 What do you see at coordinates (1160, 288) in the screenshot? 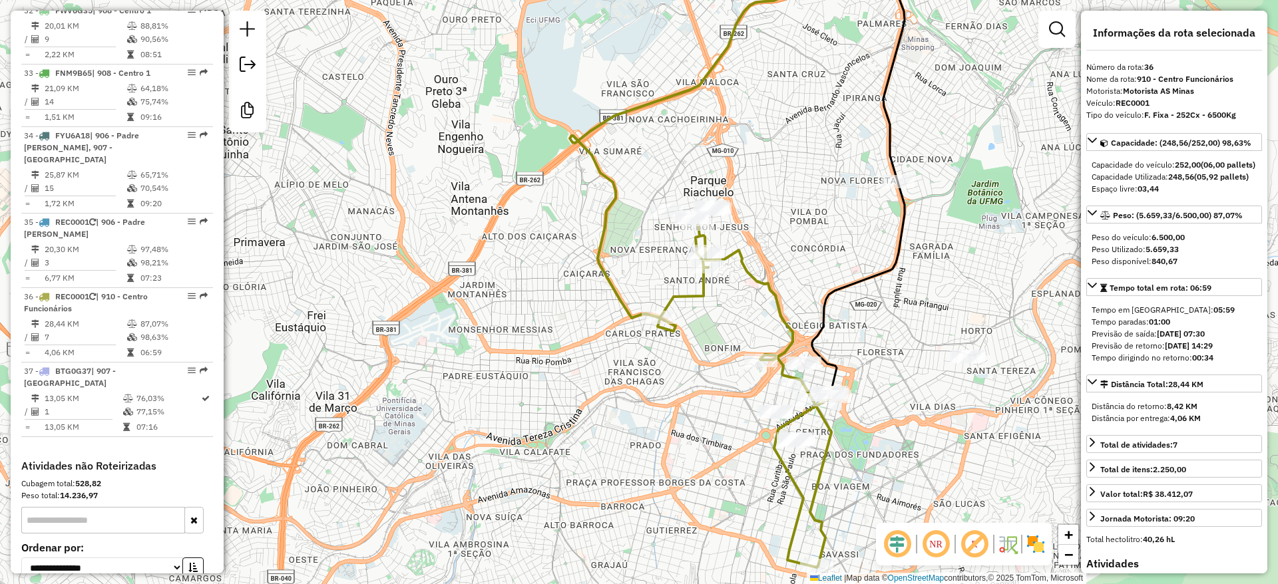
I see `span: Tempo total em rota: 06:59` at bounding box center [1160, 288].